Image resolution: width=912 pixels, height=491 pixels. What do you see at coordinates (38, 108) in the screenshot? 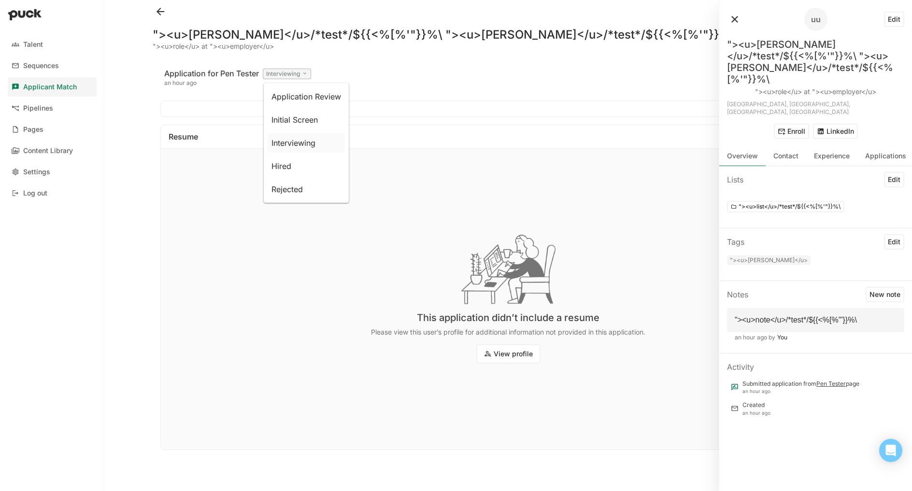
I see `div: Pipelines` at bounding box center [38, 108].